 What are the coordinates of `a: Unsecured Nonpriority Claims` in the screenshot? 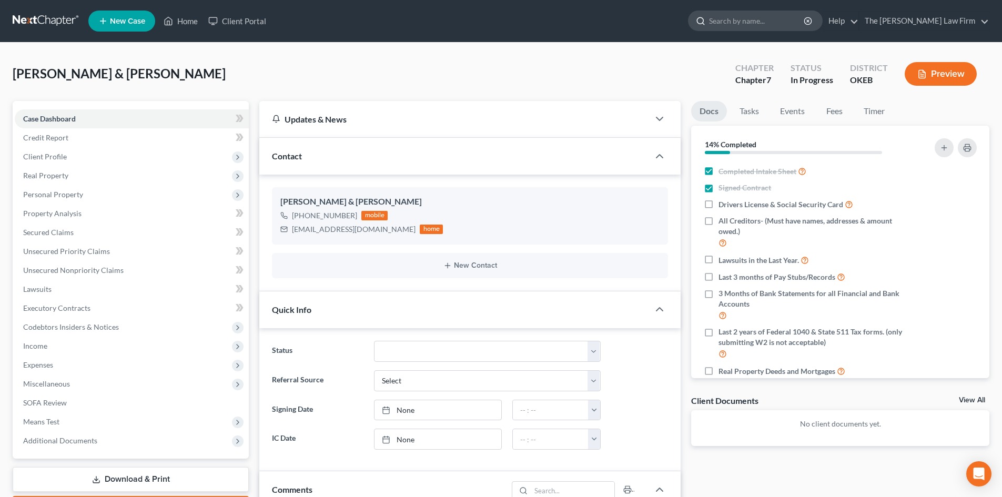 It's located at (132, 270).